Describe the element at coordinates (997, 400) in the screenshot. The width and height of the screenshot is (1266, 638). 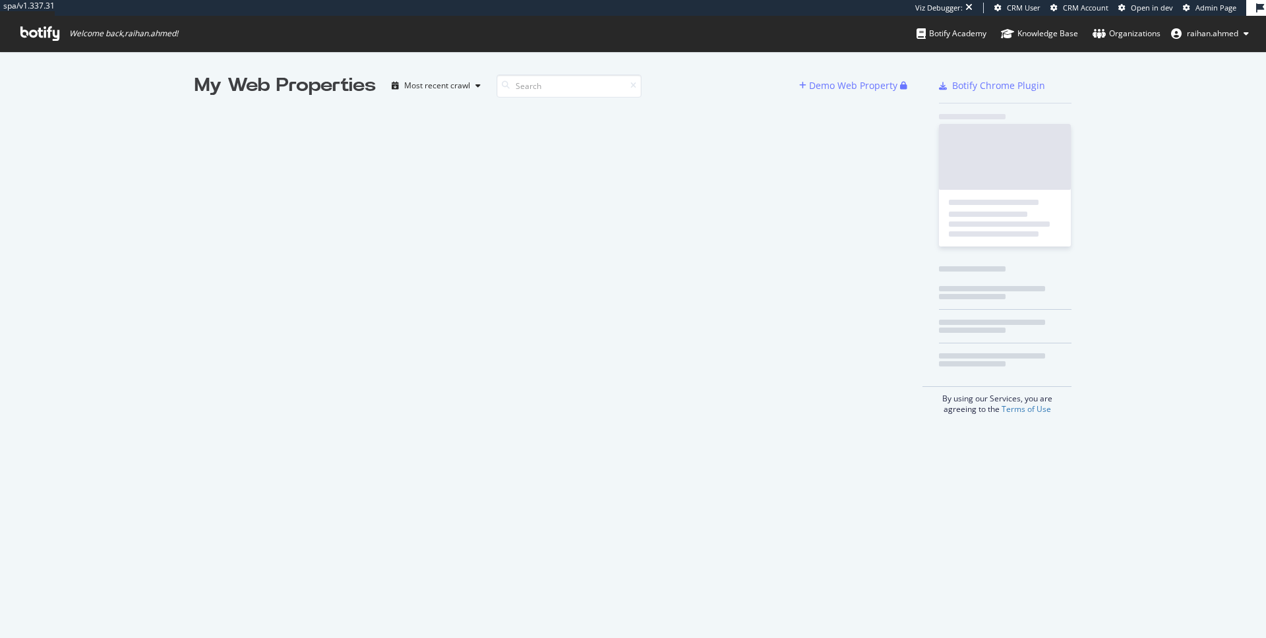
I see `div: By using our Services, you are agreeing to the` at that location.